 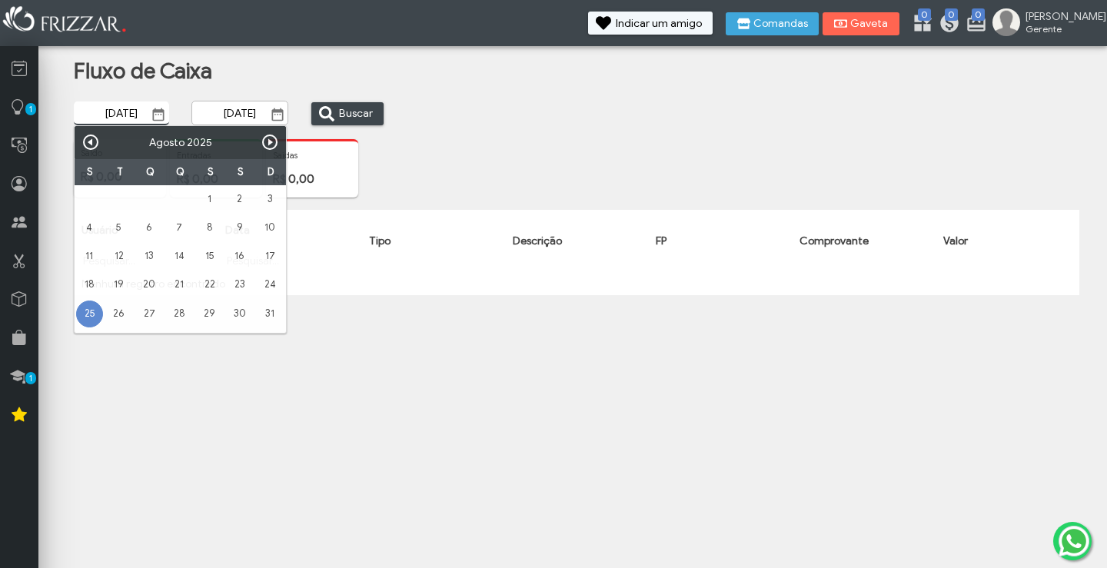 I want to click on a: 21, so click(x=179, y=284).